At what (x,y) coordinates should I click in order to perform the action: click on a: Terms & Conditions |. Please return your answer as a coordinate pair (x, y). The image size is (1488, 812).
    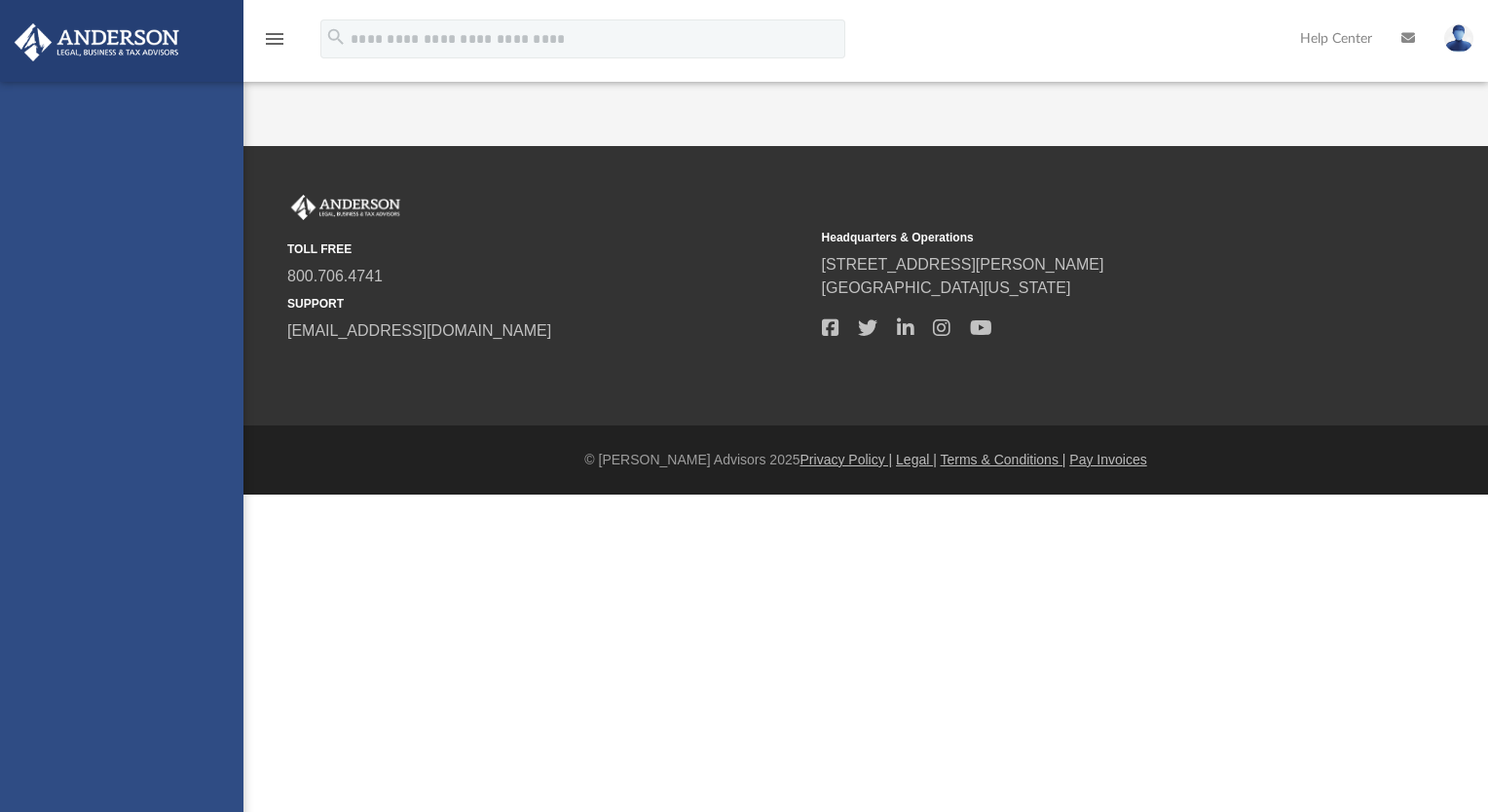
    Looking at the image, I should click on (1003, 459).